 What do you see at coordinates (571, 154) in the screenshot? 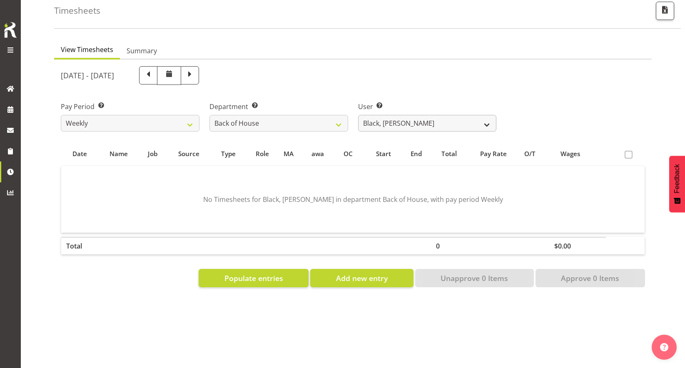
I see `div: Wages` at bounding box center [571, 154].